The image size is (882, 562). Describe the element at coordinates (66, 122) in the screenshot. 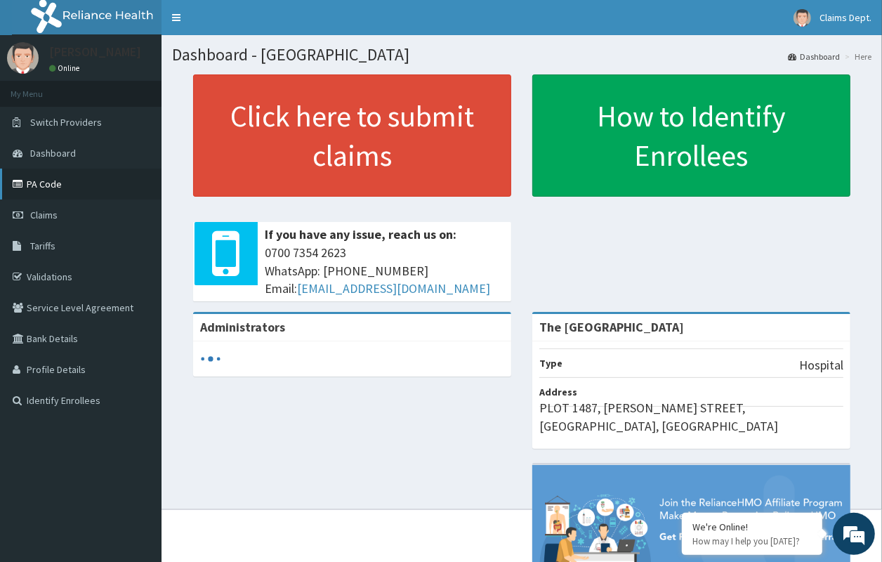

I see `span: Switch Providers` at that location.